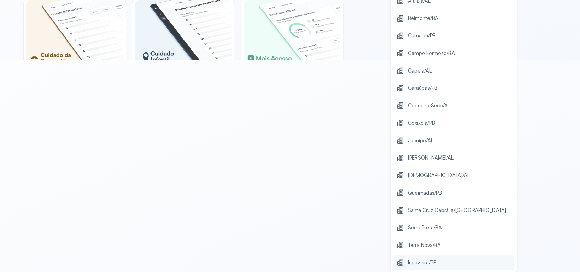 The width and height of the screenshot is (580, 272). What do you see at coordinates (422, 36) in the screenshot?
I see `span: Camalaú/PB` at bounding box center [422, 36].